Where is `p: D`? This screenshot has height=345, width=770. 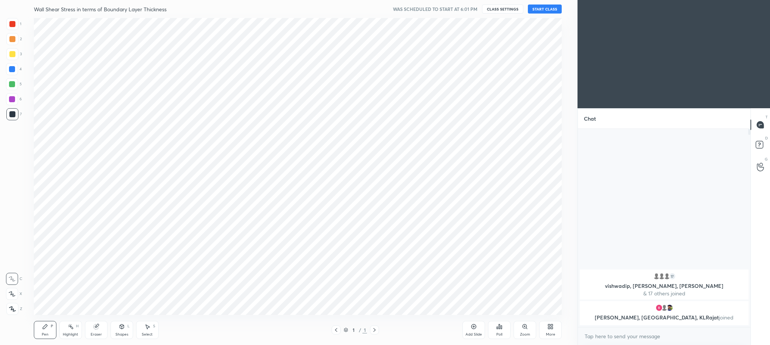
p: D is located at coordinates (766, 138).